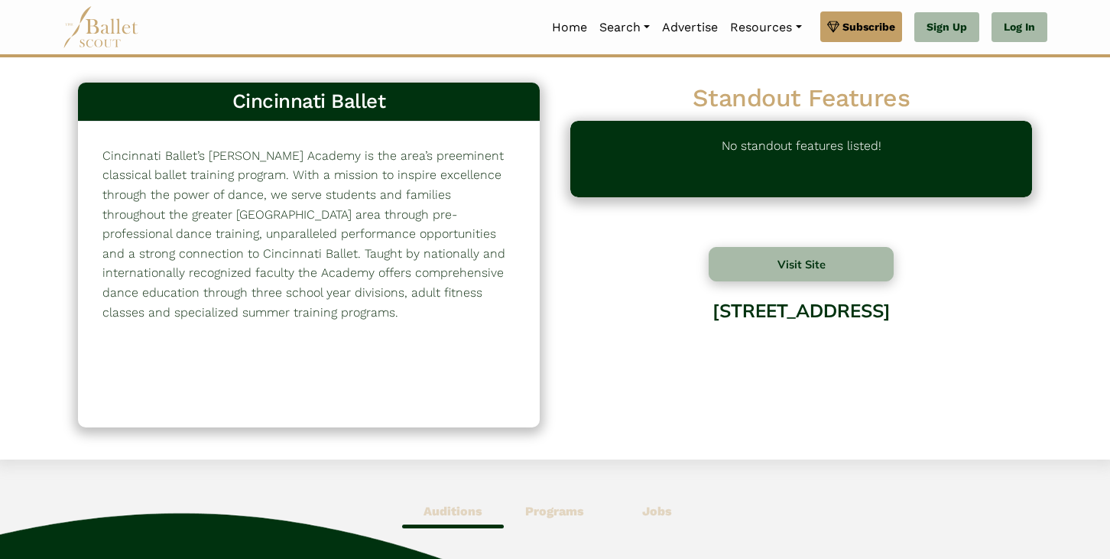  What do you see at coordinates (1019, 28) in the screenshot?
I see `a: Log In` at bounding box center [1019, 28].